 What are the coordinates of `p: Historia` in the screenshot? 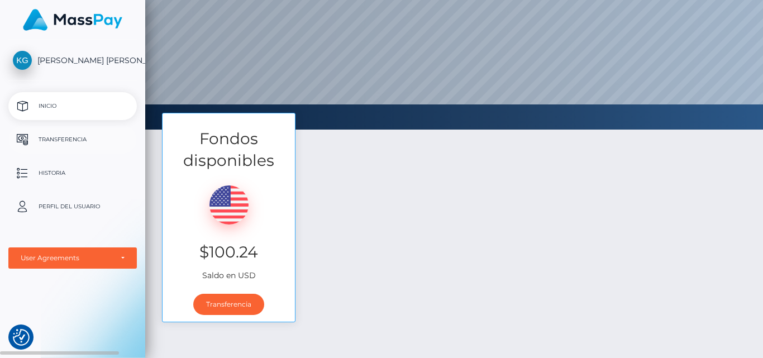 It's located at (73, 173).